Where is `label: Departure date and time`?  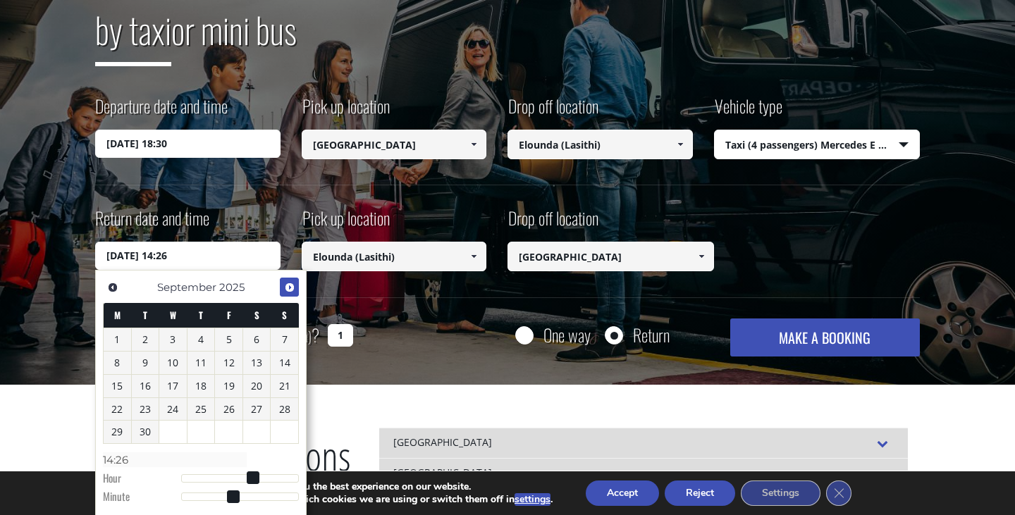 label: Departure date and time is located at coordinates (161, 111).